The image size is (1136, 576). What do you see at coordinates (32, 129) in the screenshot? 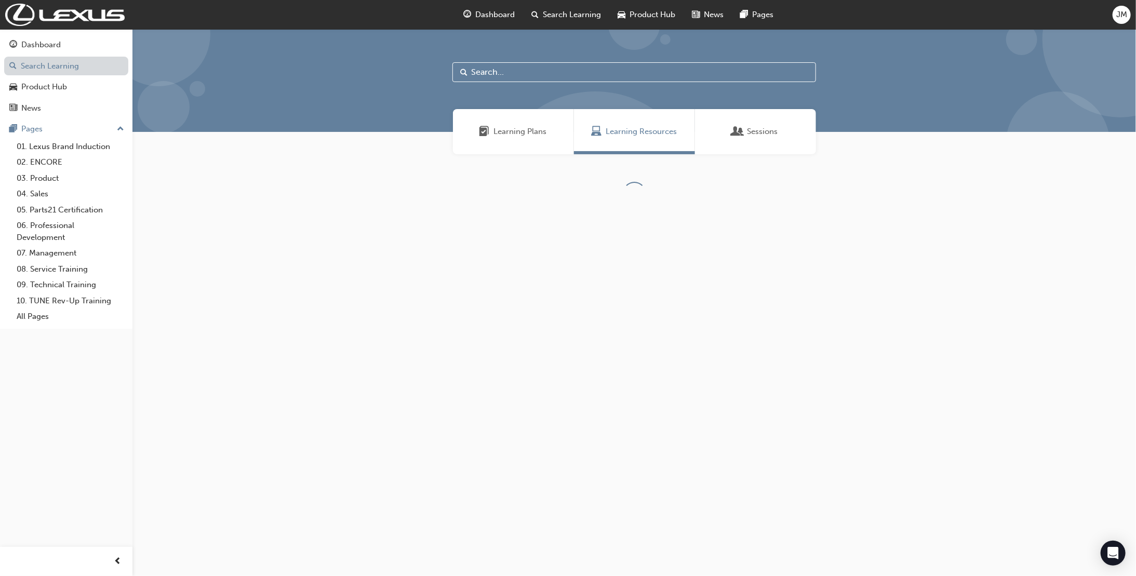
I see `div: Pages` at bounding box center [32, 129].